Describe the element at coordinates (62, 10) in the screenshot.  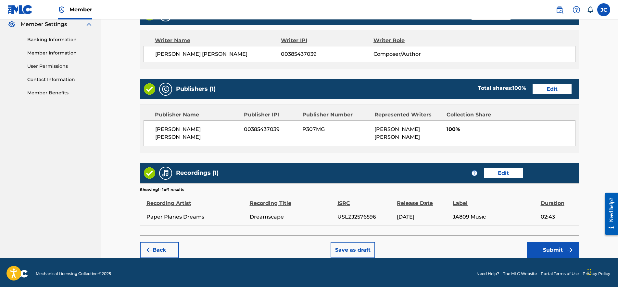
I see `img: Top Rightsholder` at that location.